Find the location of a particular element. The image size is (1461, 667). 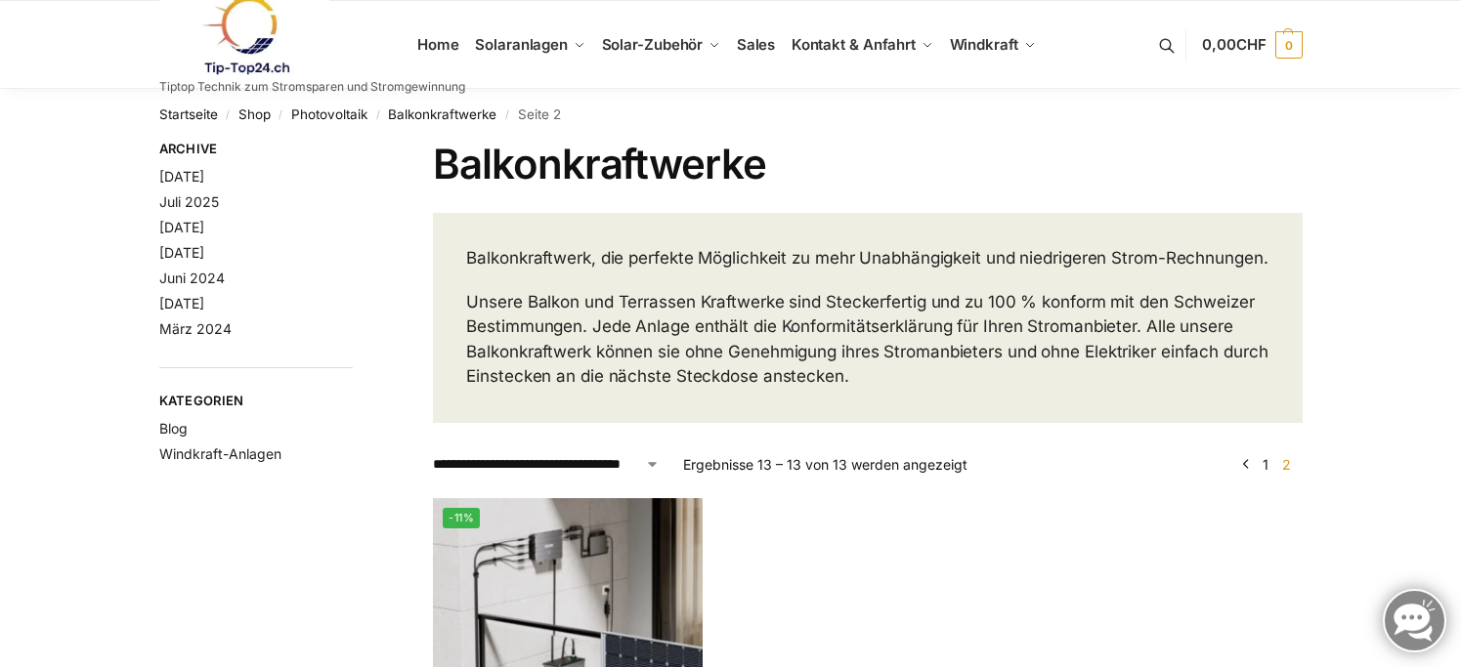

a: März 2024 is located at coordinates (195, 328).